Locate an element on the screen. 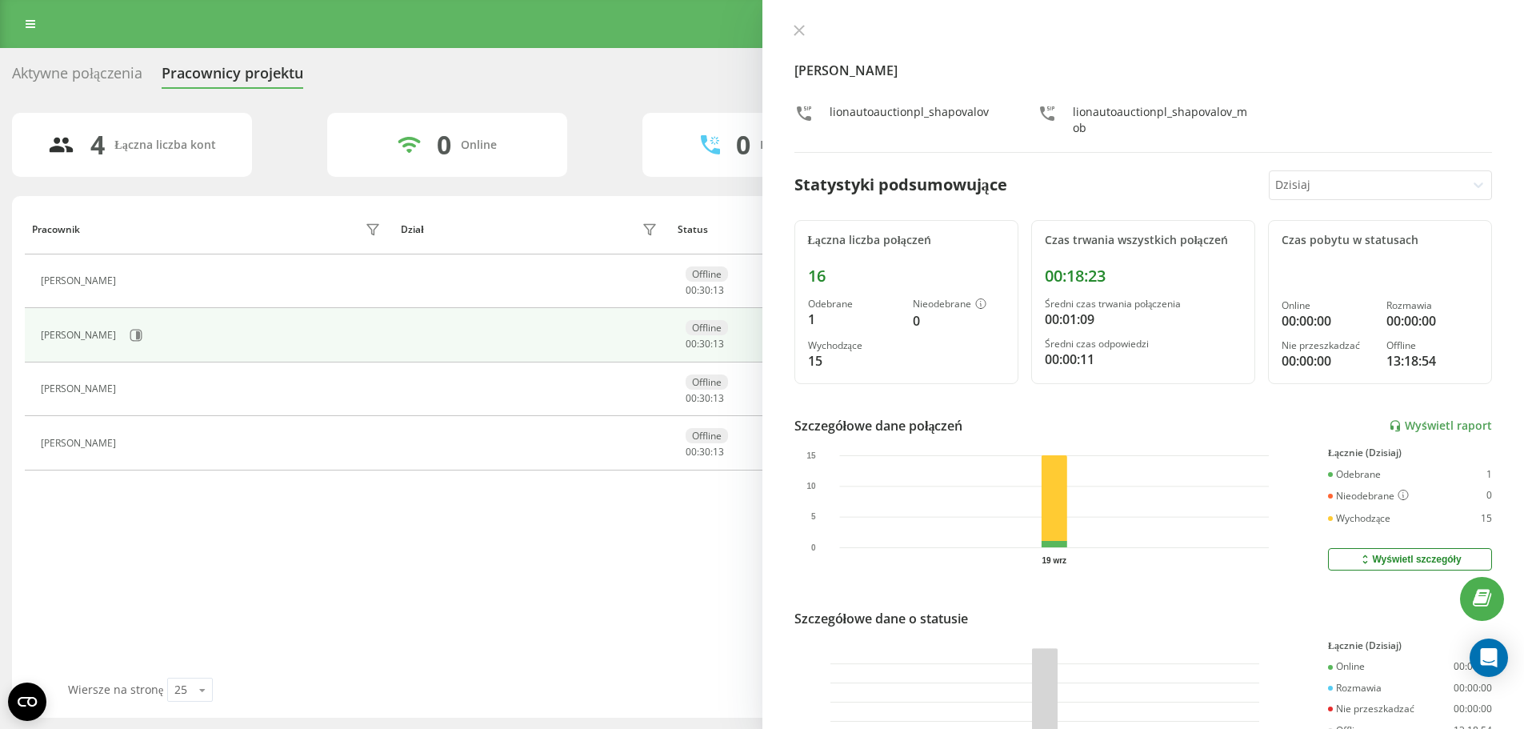  div: 16 is located at coordinates (906, 276).